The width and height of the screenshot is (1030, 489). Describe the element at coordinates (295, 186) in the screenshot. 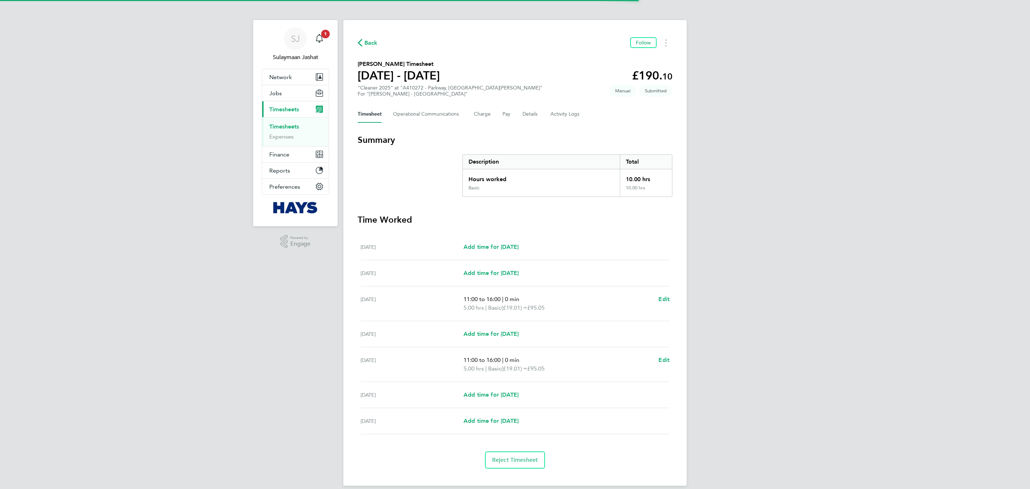

I see `button: Preferences` at that location.